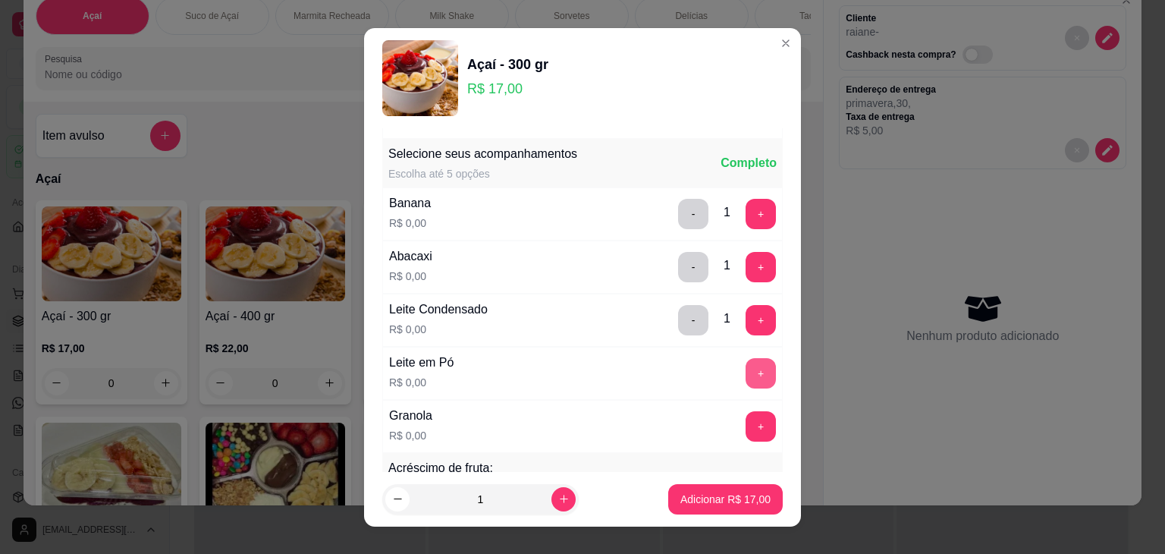  What do you see at coordinates (725, 499) in the screenshot?
I see `p: Adicionar R$ 17,00` at bounding box center [725, 499].